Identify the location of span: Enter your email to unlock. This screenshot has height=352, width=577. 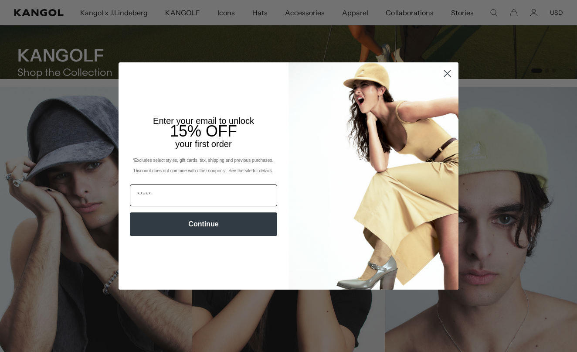
(204, 121).